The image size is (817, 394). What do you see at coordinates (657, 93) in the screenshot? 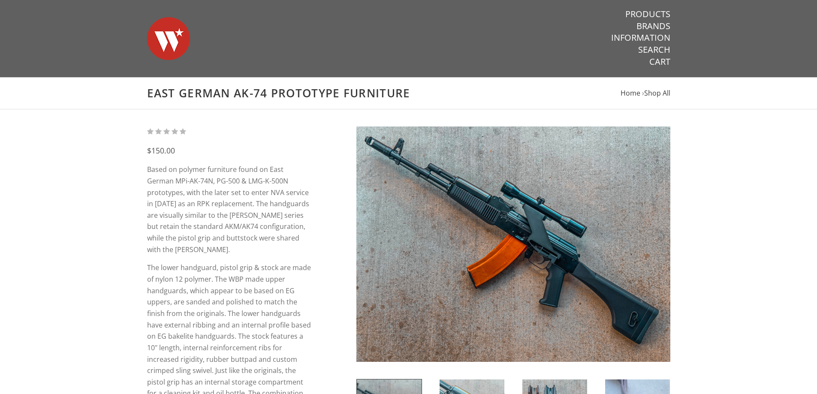
I see `a: Shop All` at bounding box center [657, 93].